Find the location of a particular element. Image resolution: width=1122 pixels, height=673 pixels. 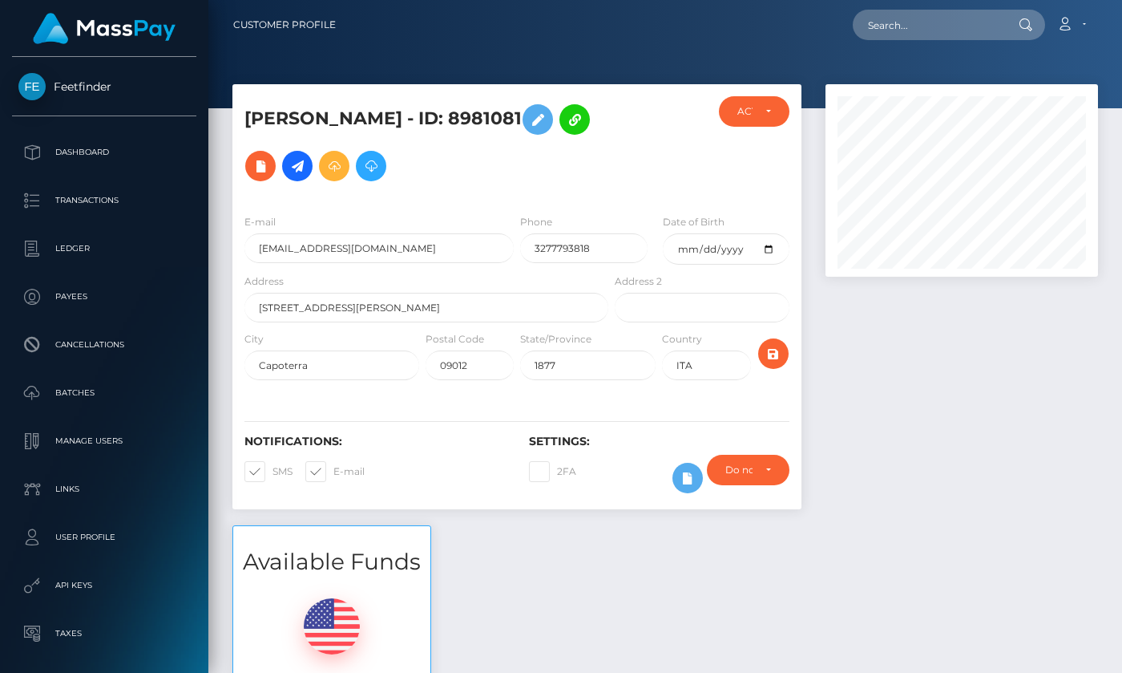

label: Phone is located at coordinates (536, 222).